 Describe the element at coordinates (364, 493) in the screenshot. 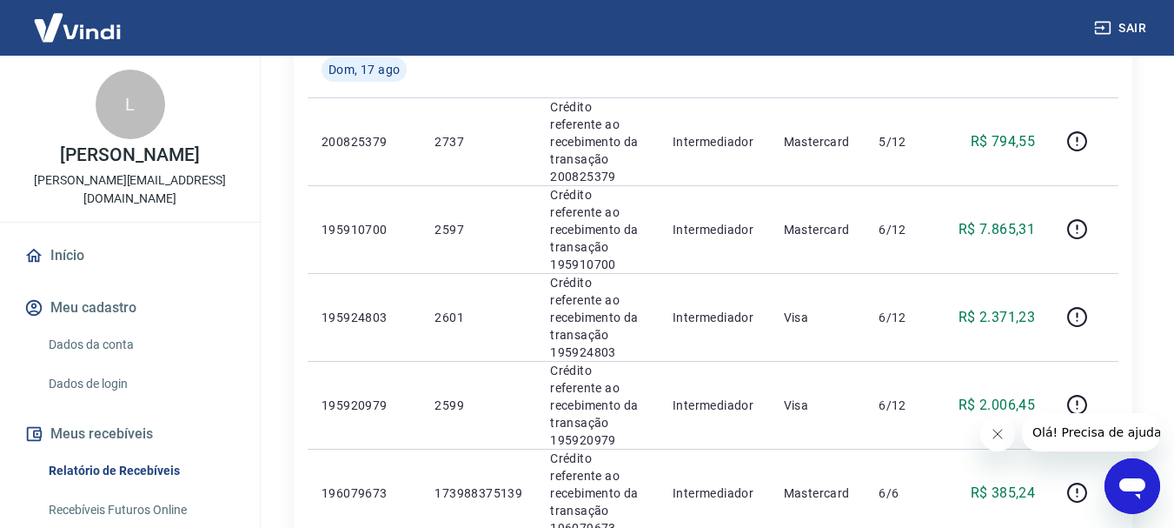

I see `p: 196079673` at that location.